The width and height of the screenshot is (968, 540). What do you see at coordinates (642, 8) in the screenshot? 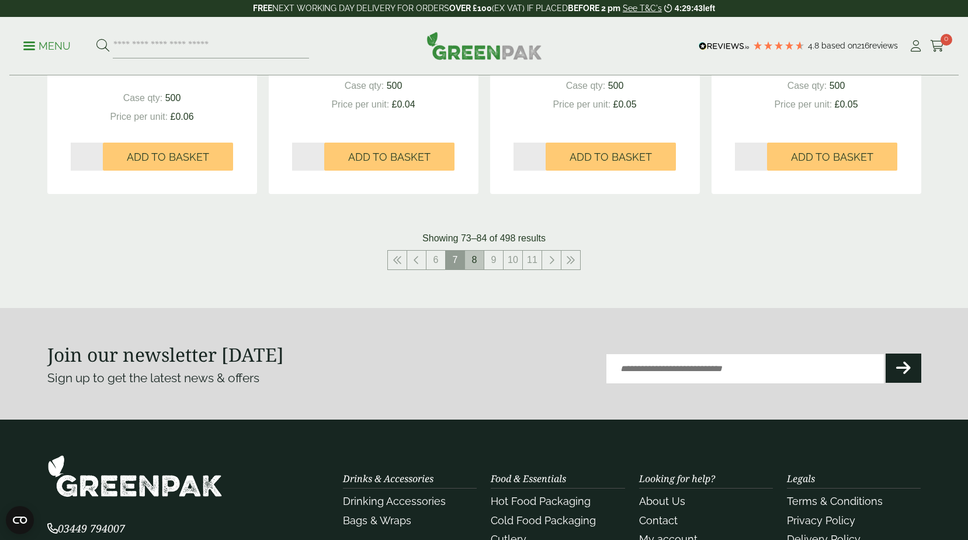
I see `a: See T&C's` at bounding box center [642, 8].